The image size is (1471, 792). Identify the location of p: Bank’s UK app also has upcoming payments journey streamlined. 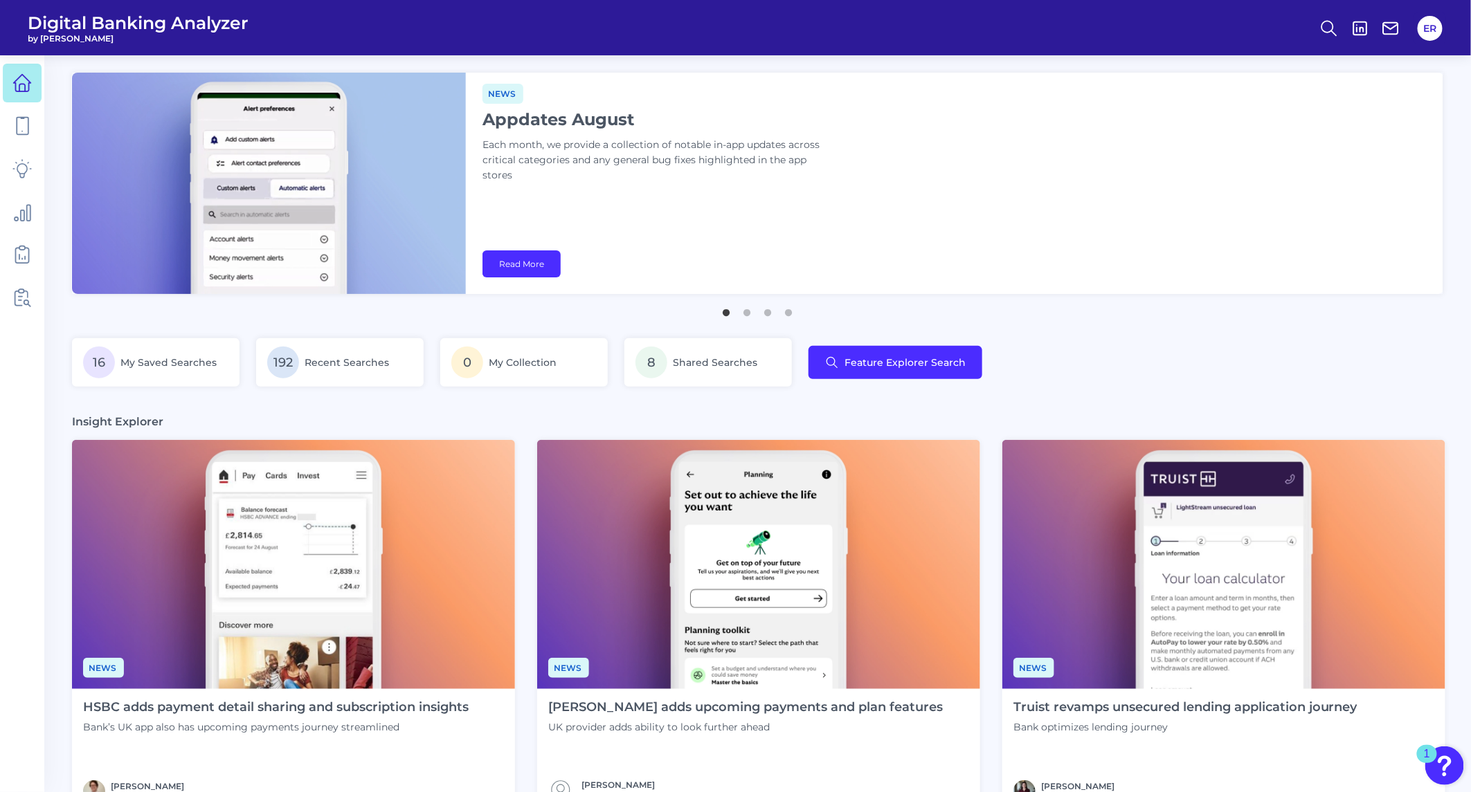
(275, 727).